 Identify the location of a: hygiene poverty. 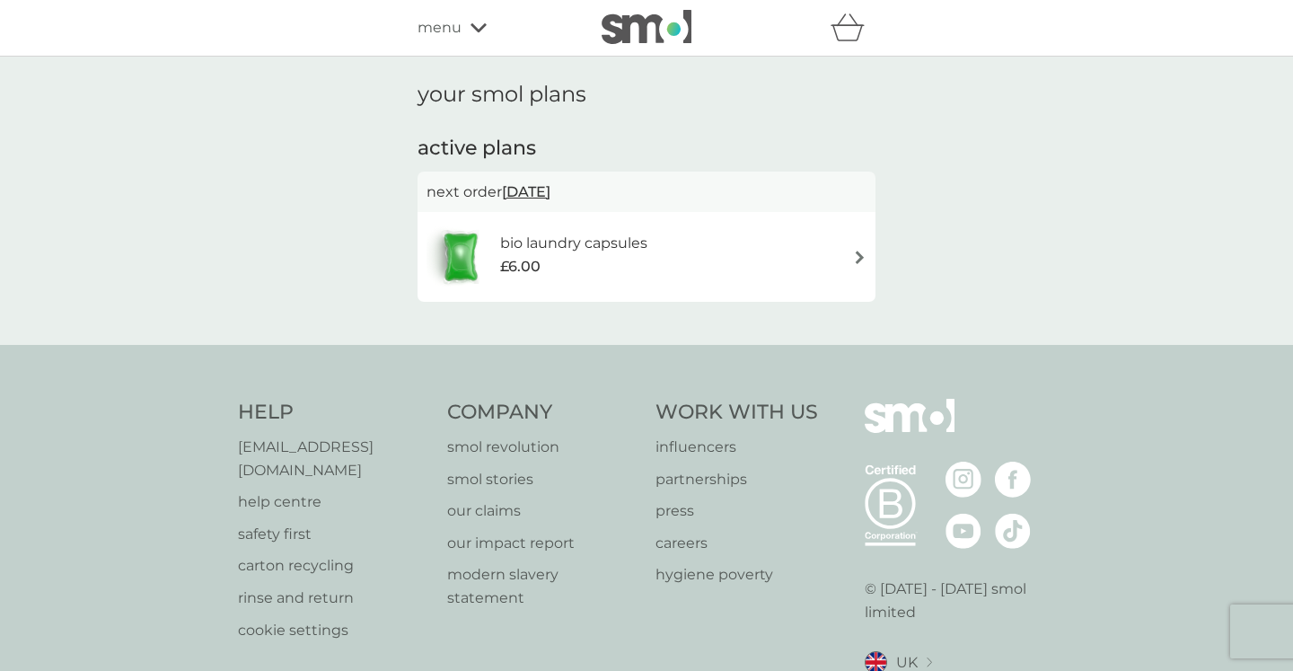
(737, 575).